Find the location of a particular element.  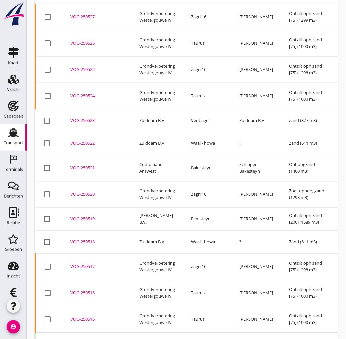

div: Groepen is located at coordinates (13, 250).